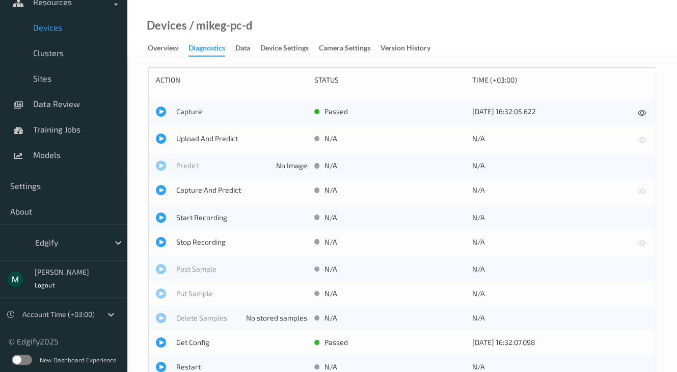 The height and width of the screenshot is (372, 677). Describe the element at coordinates (241, 190) in the screenshot. I see `span: Capture And Predict` at that location.